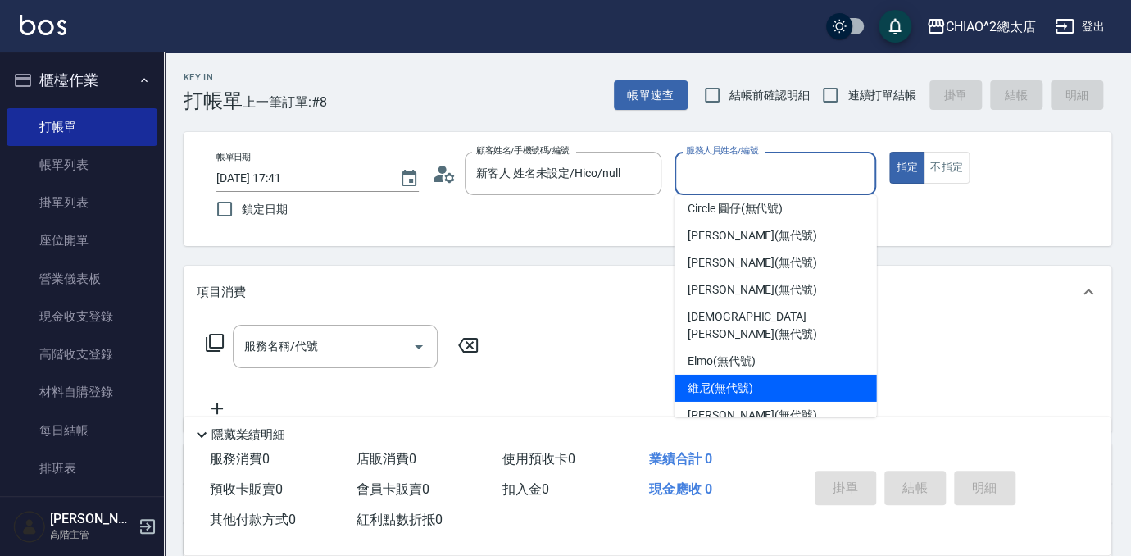 The width and height of the screenshot is (1131, 556). I want to click on span: 使用預收卡 0, so click(539, 458).